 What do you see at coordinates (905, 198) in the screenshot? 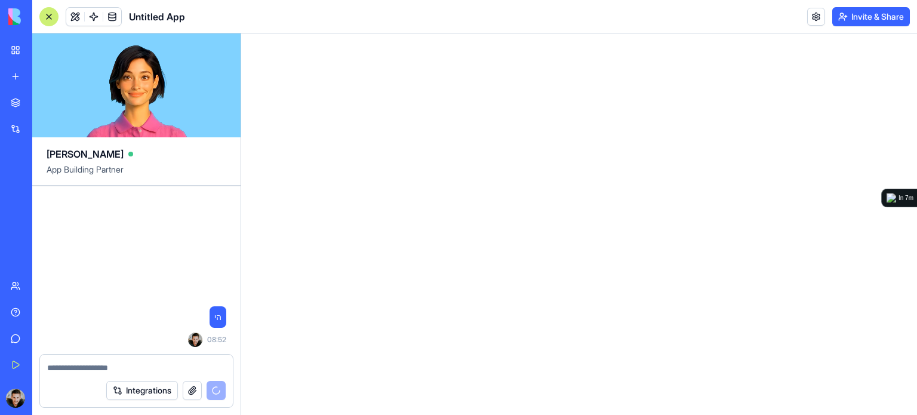
I see `div: In 7m` at bounding box center [905, 198].